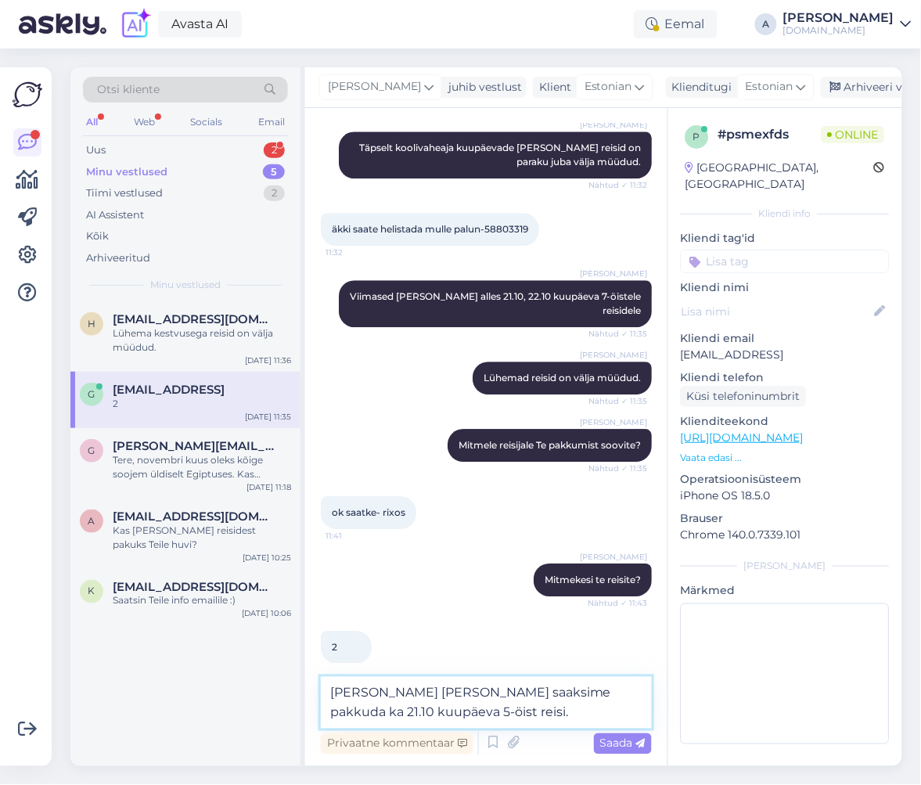  Describe the element at coordinates (675, 24) in the screenshot. I see `div: Eemal` at that location.